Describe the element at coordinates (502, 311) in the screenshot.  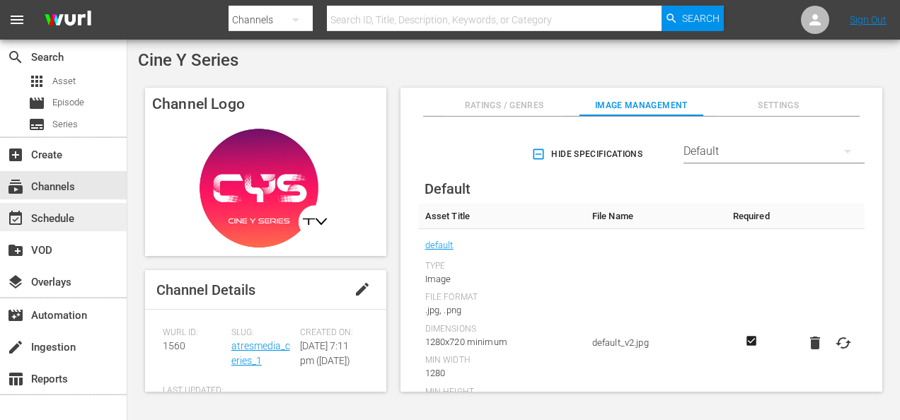
I see `div: .jpg, .png` at that location.